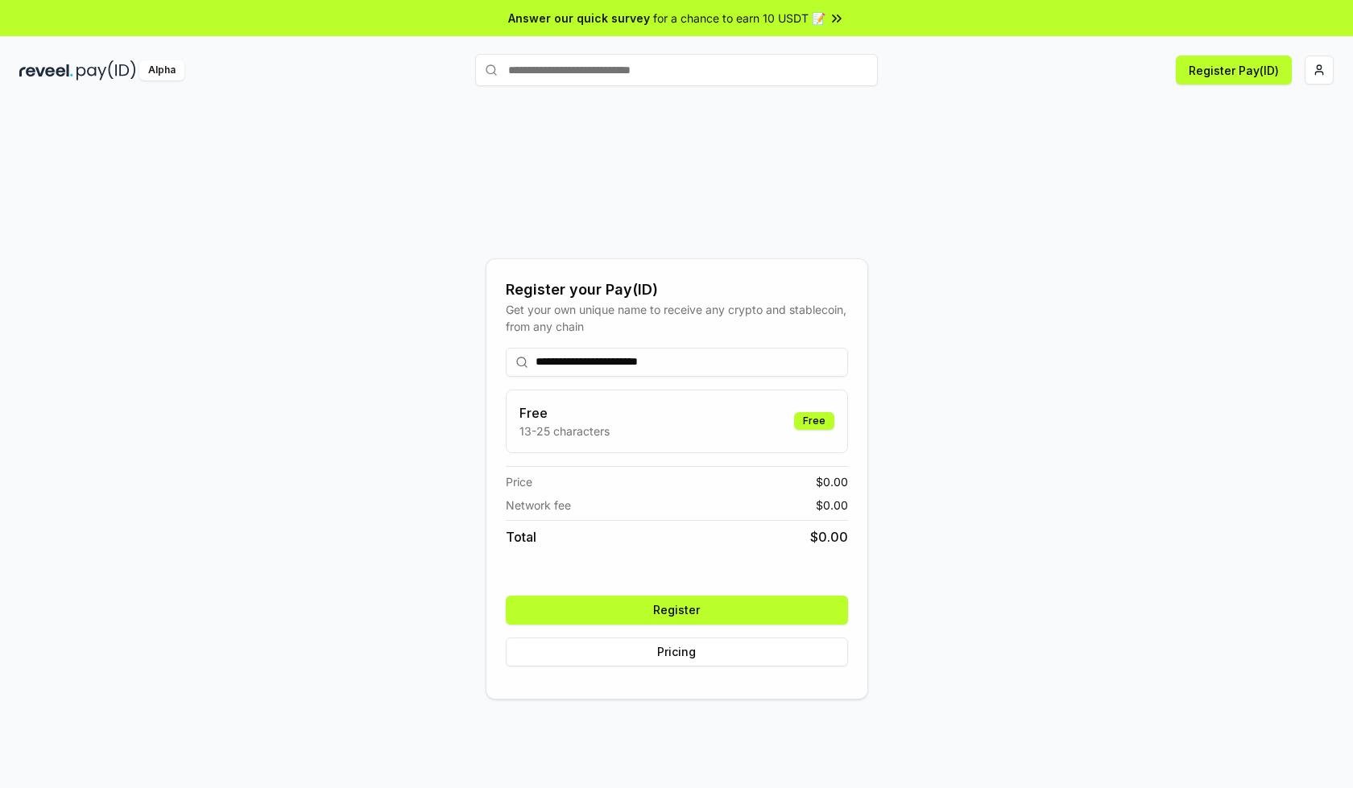 Image resolution: width=1353 pixels, height=788 pixels. What do you see at coordinates (676, 652) in the screenshot?
I see `button: Pricing` at bounding box center [676, 652].